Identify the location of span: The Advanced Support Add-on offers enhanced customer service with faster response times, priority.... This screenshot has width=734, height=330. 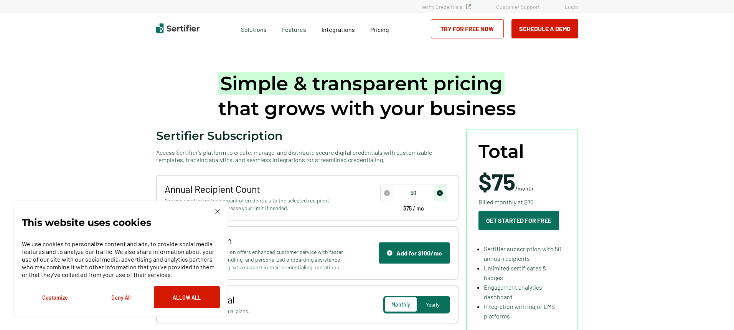
(255, 259).